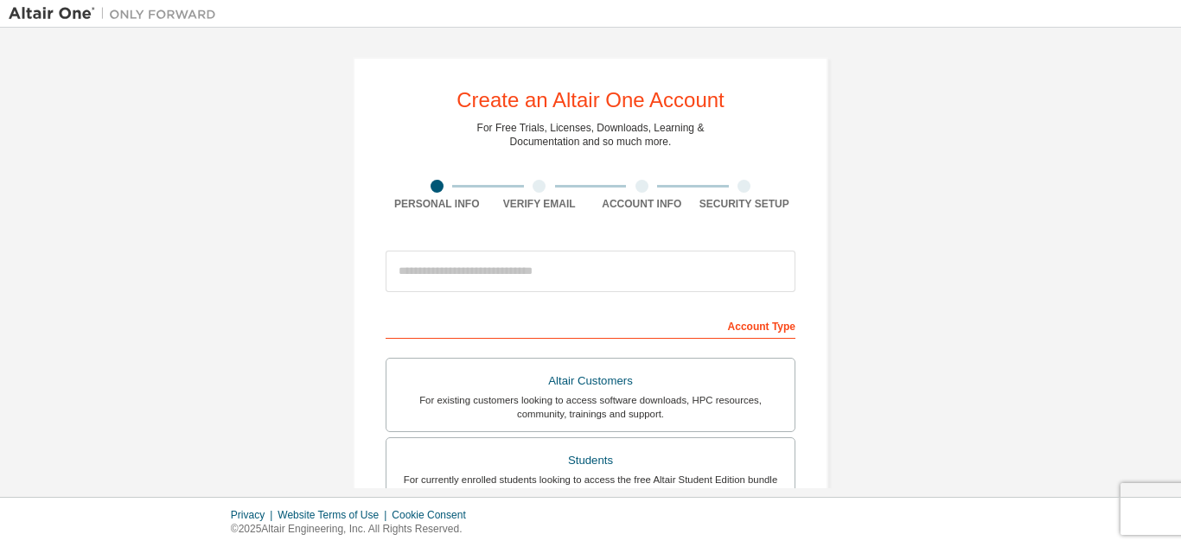  What do you see at coordinates (254, 515) in the screenshot?
I see `div: Privacy` at bounding box center [254, 515].